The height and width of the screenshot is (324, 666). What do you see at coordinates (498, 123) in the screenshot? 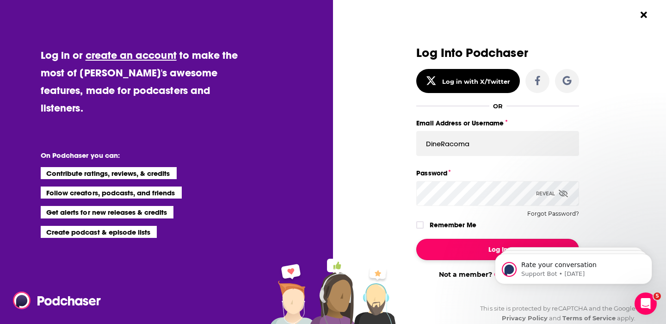
I see `label: Email Address or Username` at bounding box center [498, 123].